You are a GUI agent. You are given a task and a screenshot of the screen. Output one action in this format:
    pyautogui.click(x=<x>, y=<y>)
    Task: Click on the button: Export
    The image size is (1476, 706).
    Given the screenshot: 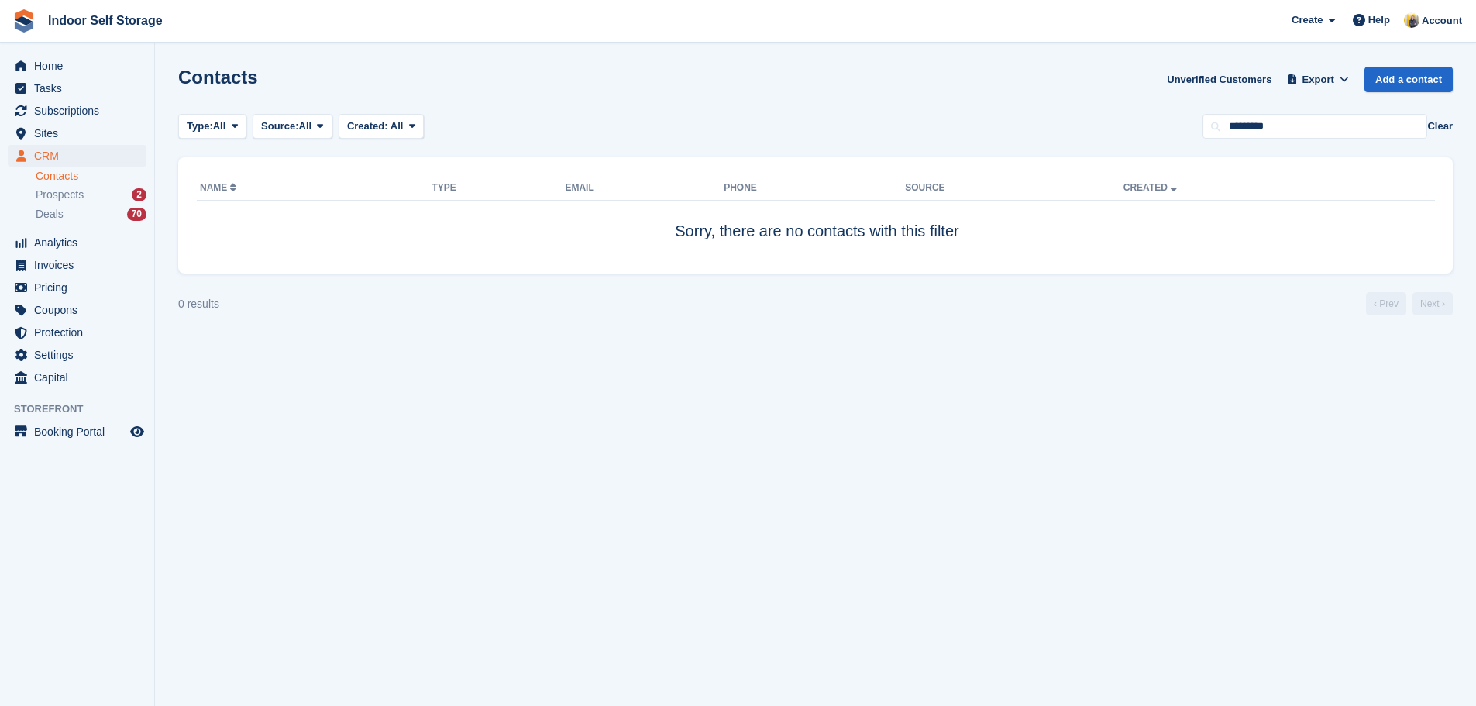 What is the action you would take?
    pyautogui.click(x=1318, y=79)
    